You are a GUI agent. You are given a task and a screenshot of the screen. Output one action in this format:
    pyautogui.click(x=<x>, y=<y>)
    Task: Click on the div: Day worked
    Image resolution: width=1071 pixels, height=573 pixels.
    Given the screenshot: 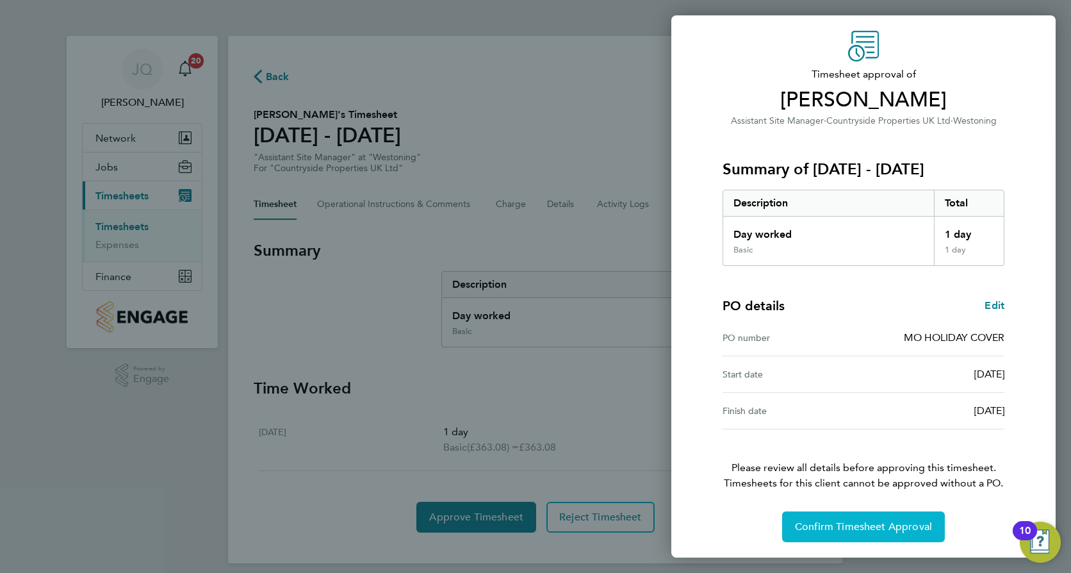 What is the action you would take?
    pyautogui.click(x=828, y=231)
    